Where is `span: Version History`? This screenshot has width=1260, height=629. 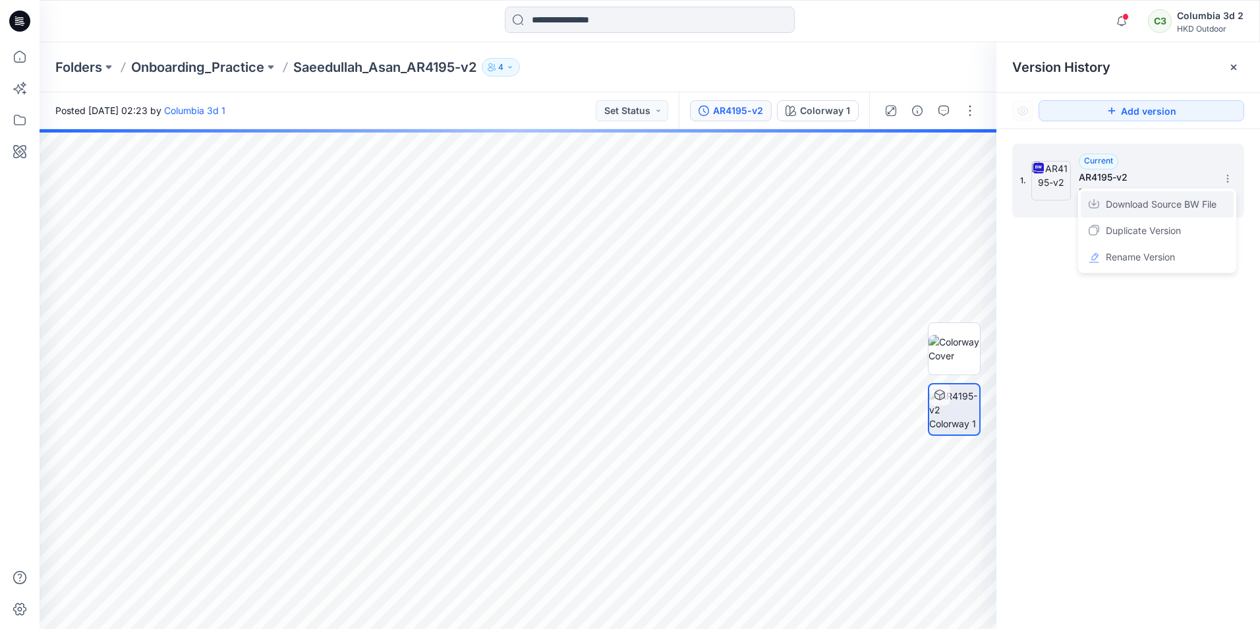
span: Version History is located at coordinates (1061, 67).